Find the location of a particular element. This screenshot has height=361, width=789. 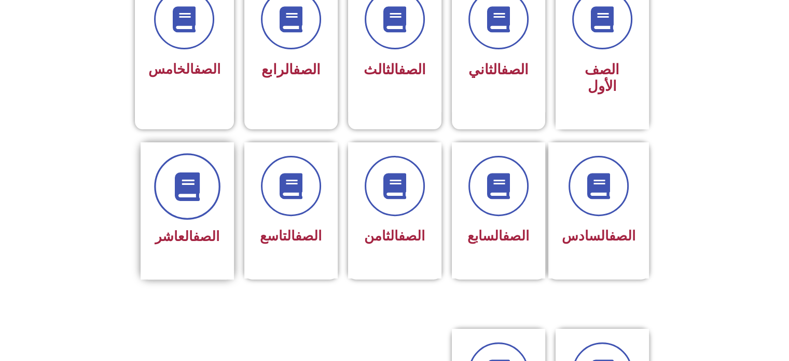

span: السابع is located at coordinates (498, 236).